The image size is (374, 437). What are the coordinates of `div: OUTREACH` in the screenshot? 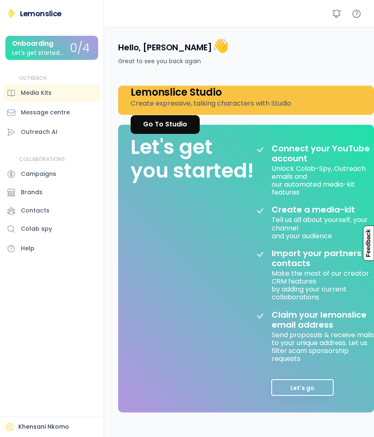 It's located at (33, 78).